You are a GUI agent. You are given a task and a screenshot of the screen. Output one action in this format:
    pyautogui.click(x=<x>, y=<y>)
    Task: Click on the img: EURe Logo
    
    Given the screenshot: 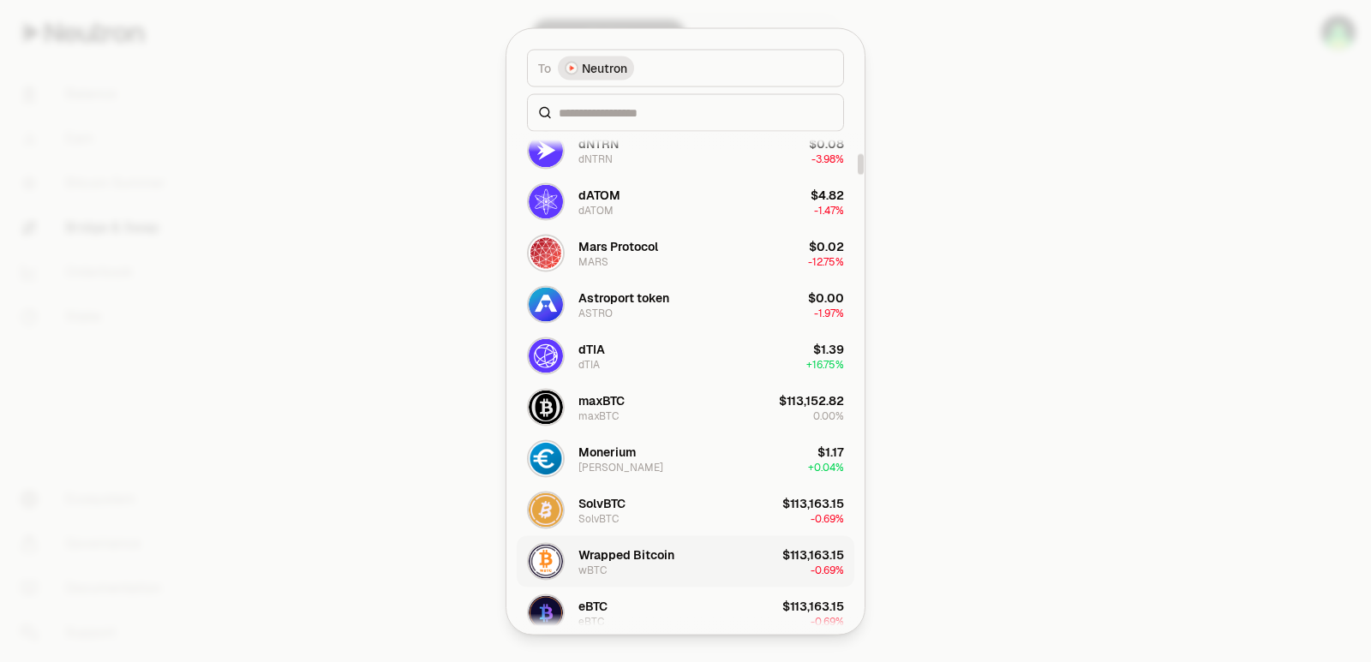 What is the action you would take?
    pyautogui.click(x=546, y=458)
    